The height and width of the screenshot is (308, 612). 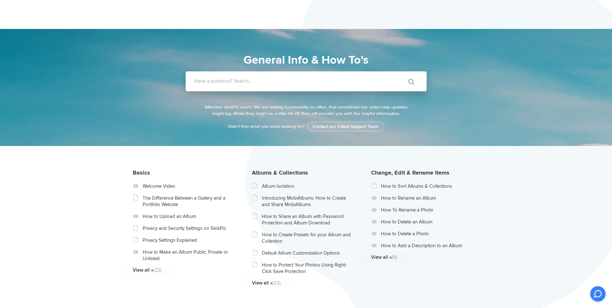 I want to click on a: Privacy and Security Settings on SlickPic, so click(x=188, y=228).